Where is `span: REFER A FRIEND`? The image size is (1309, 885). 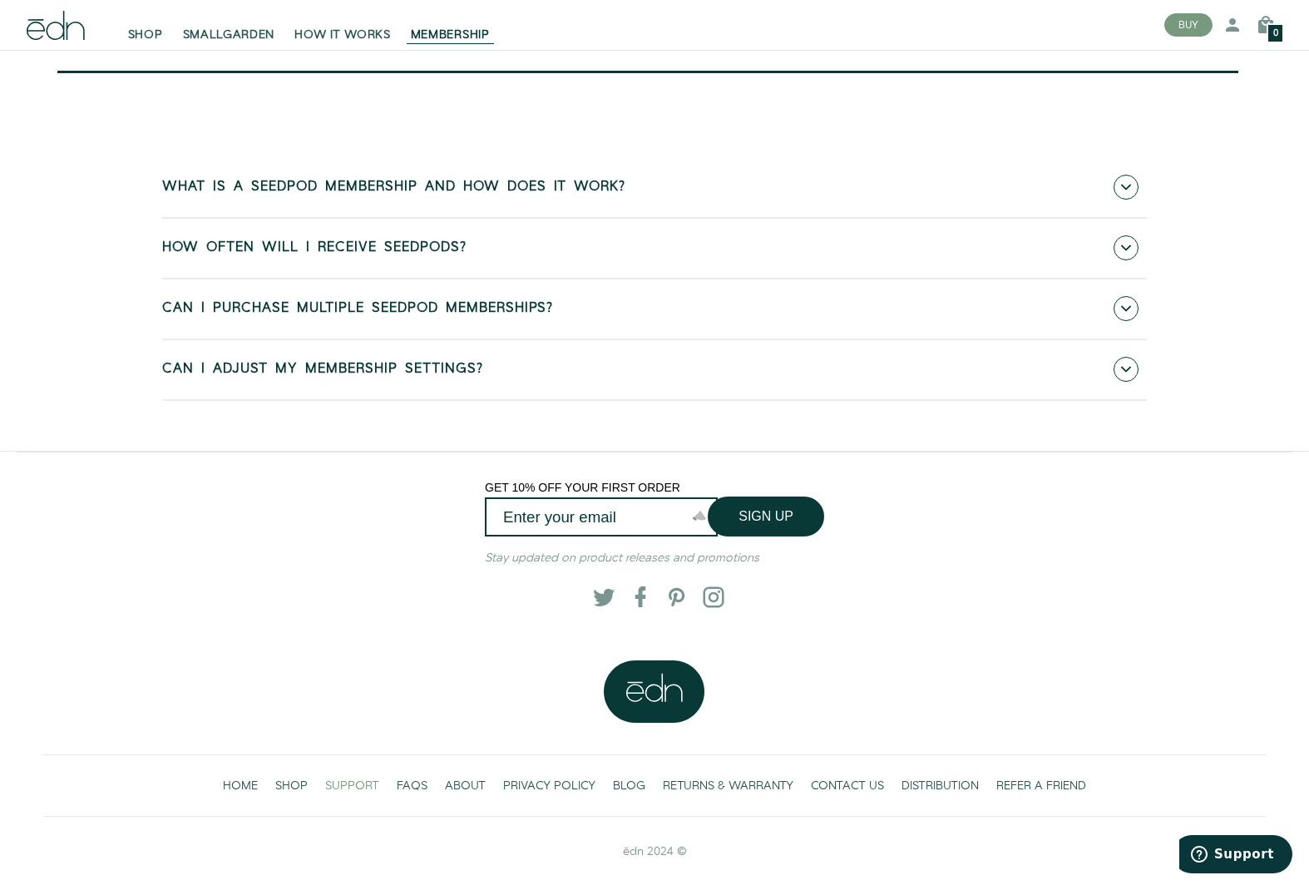 span: REFER A FRIEND is located at coordinates (1042, 786).